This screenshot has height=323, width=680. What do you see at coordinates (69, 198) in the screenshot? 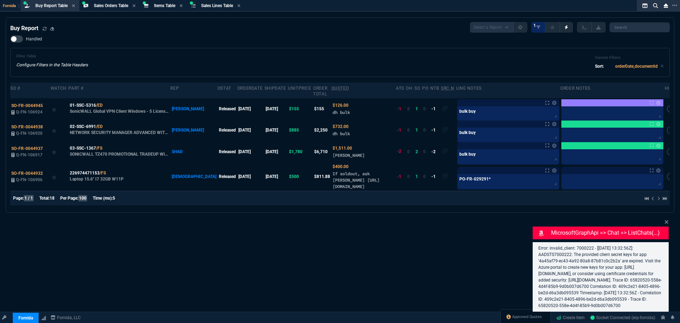
I see `span: Per Page:` at bounding box center [69, 198].